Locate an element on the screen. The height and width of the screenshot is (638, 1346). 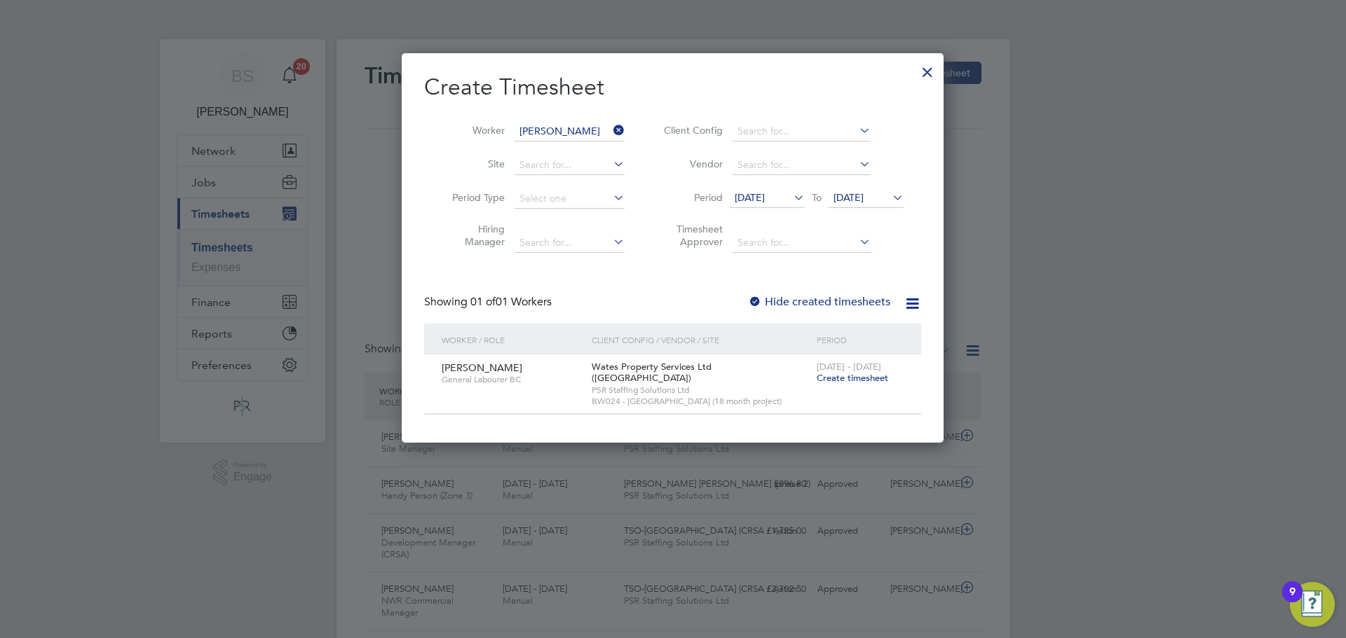
label: Hiring Manager is located at coordinates (473, 235).